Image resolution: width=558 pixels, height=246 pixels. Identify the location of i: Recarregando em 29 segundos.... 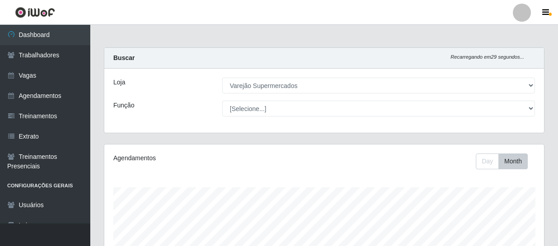
(487, 57).